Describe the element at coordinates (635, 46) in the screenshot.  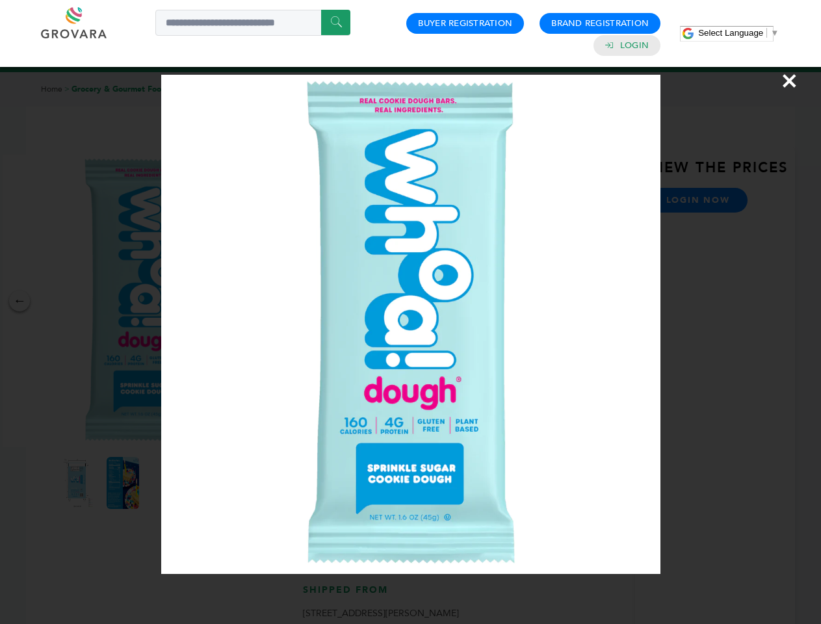
I see `a: Login` at that location.